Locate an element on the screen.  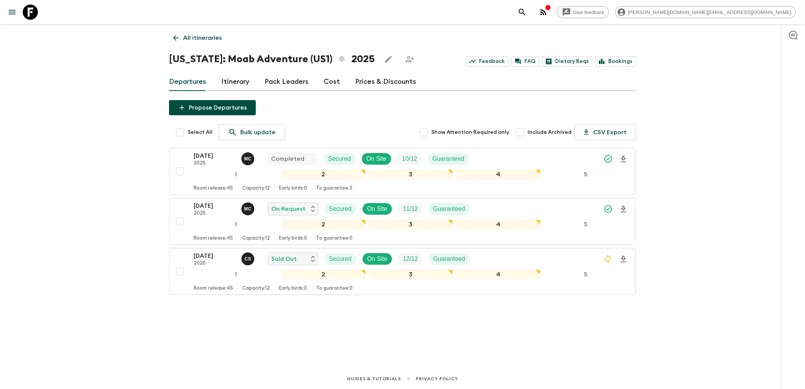
p: C S is located at coordinates (248, 259).